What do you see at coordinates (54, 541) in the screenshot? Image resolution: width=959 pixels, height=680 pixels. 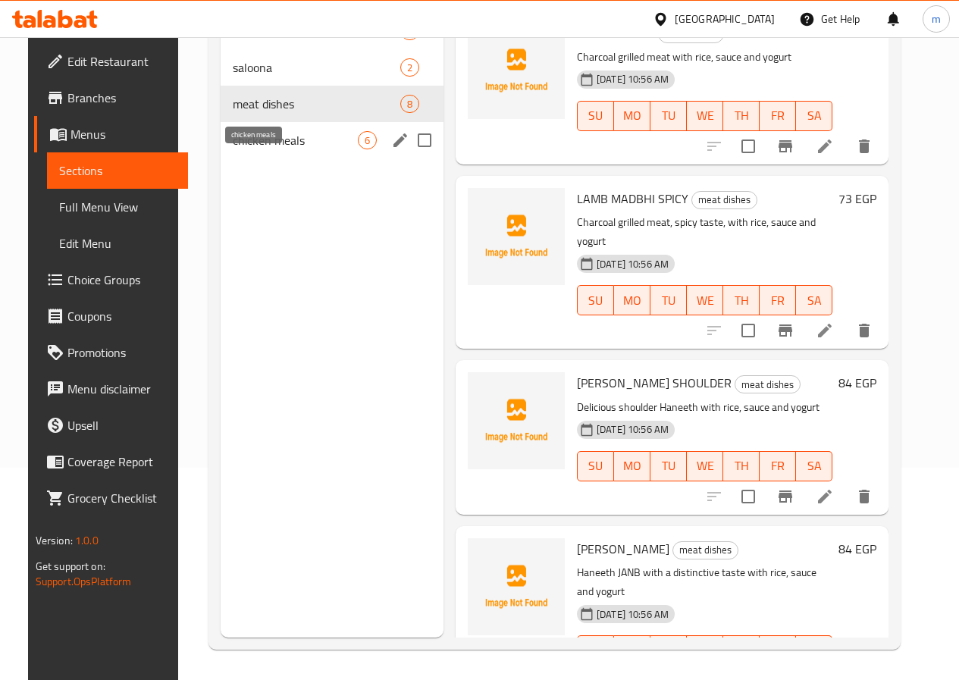 I see `span: Version:` at bounding box center [54, 541].